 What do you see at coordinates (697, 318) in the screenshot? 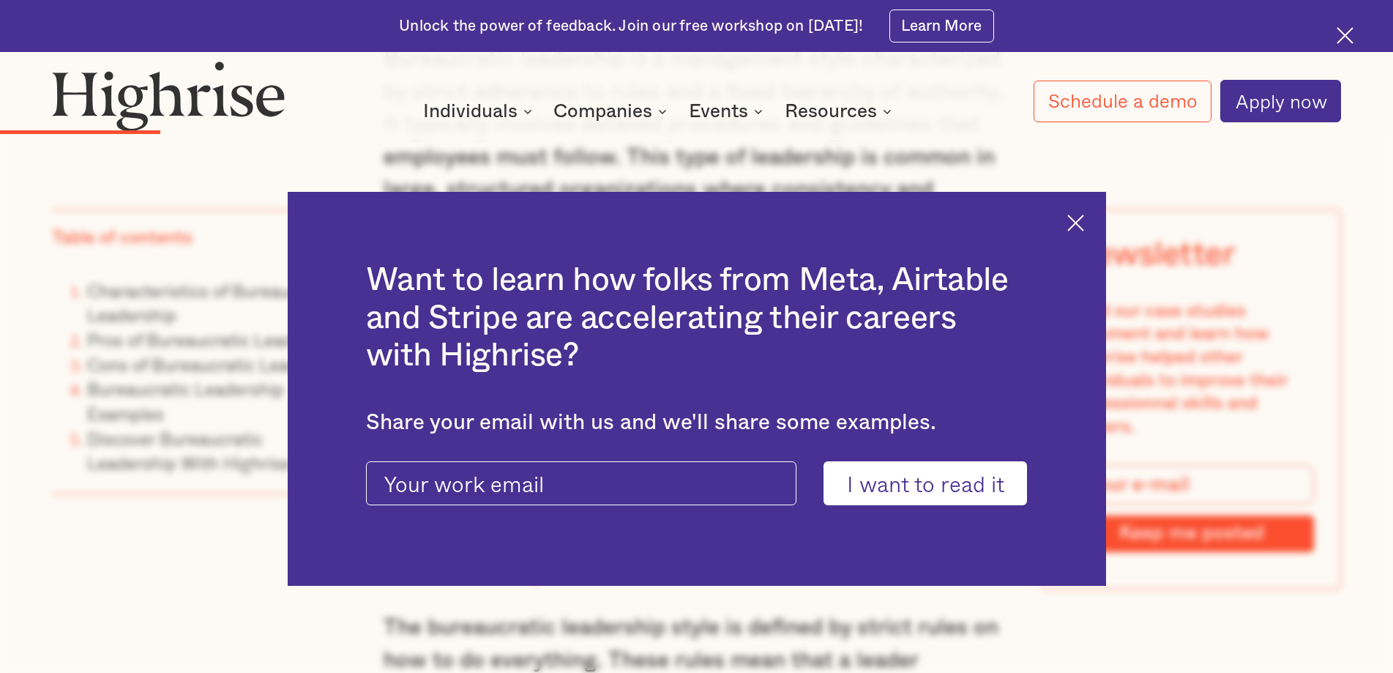
I see `h2: Want to learn how folks from Meta, Airtable and Stripe are accelerating their careers with Highrise?` at bounding box center [697, 318].